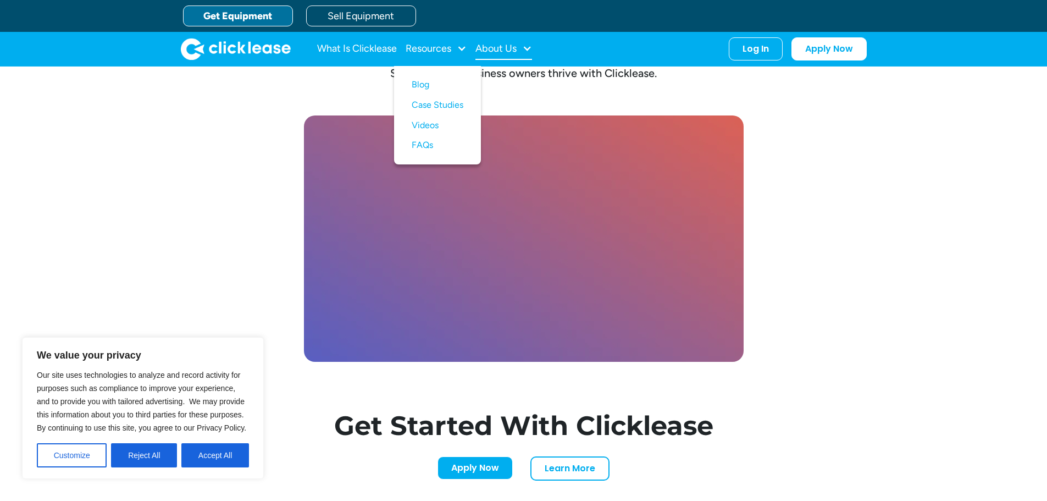 The width and height of the screenshot is (1047, 501). What do you see at coordinates (438, 115) in the screenshot?
I see `nav: Resources` at bounding box center [438, 115].